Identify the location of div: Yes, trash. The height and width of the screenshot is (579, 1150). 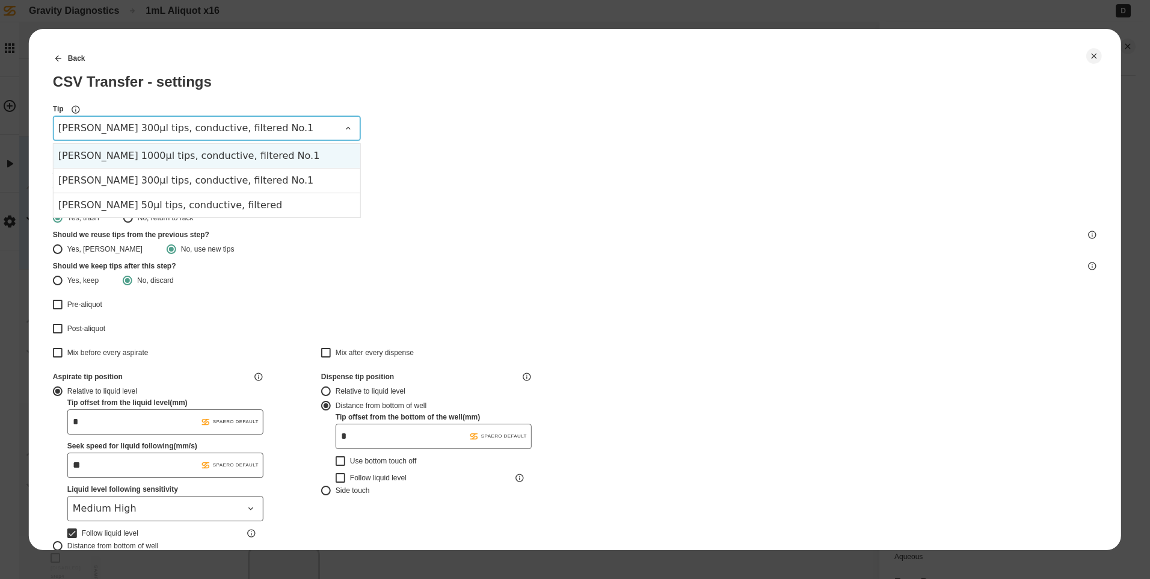
(83, 218).